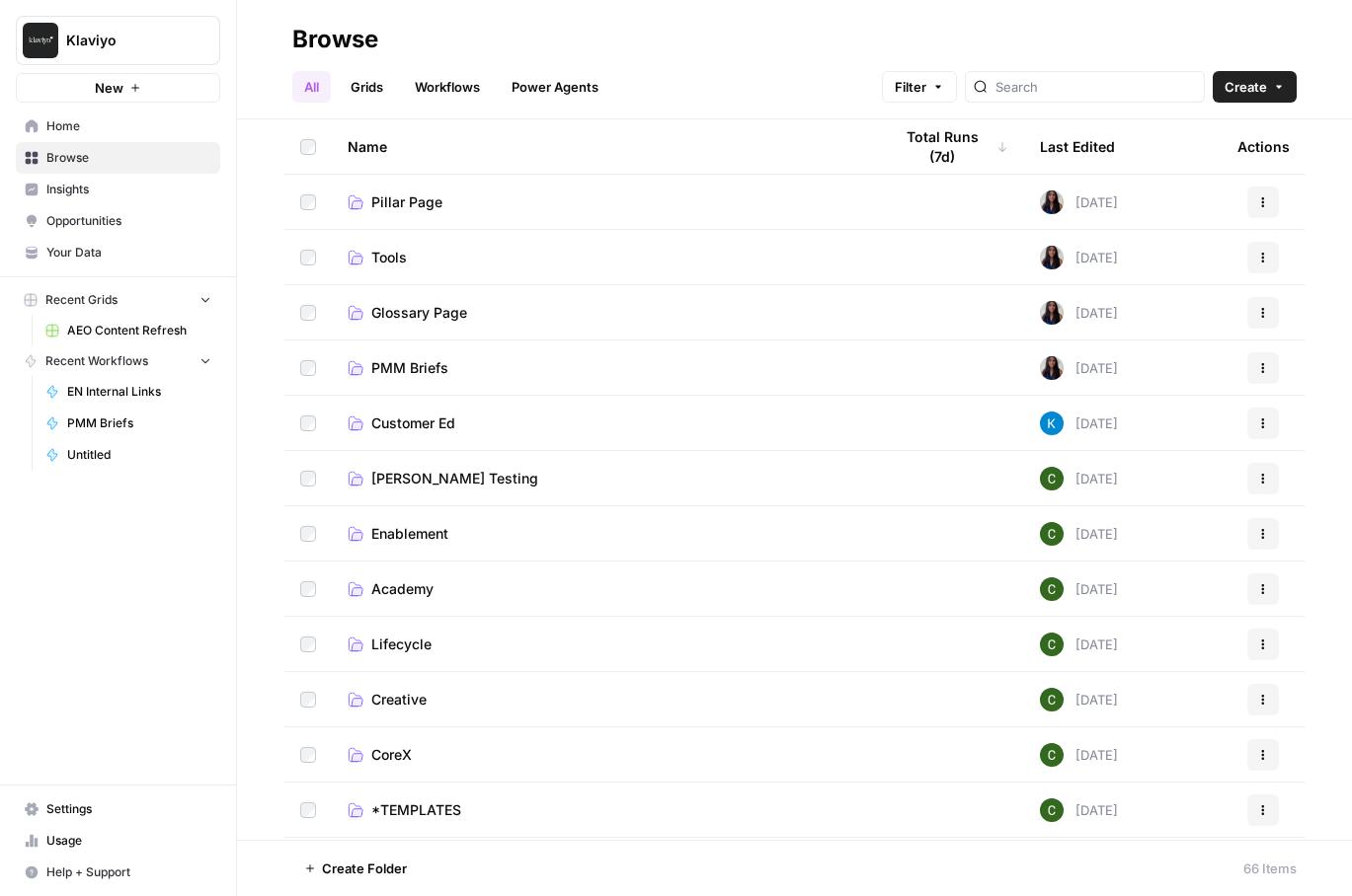 This screenshot has width=1352, height=896. I want to click on button: Filter, so click(919, 87).